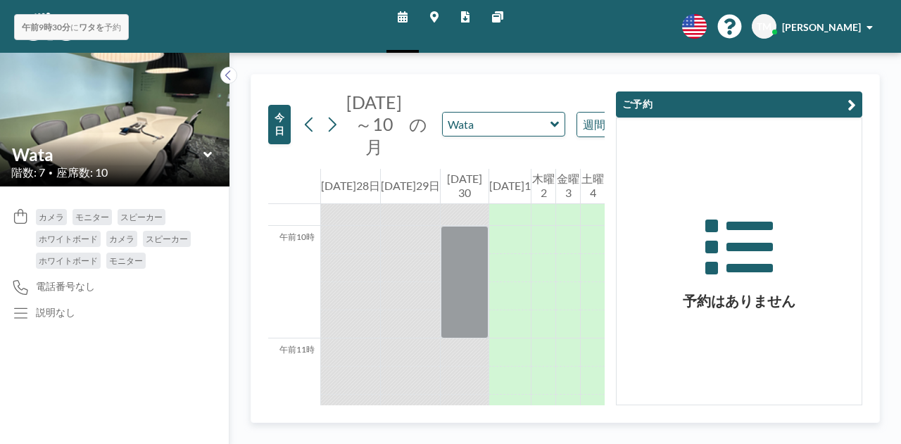  I want to click on font: ご予約, so click(637, 103).